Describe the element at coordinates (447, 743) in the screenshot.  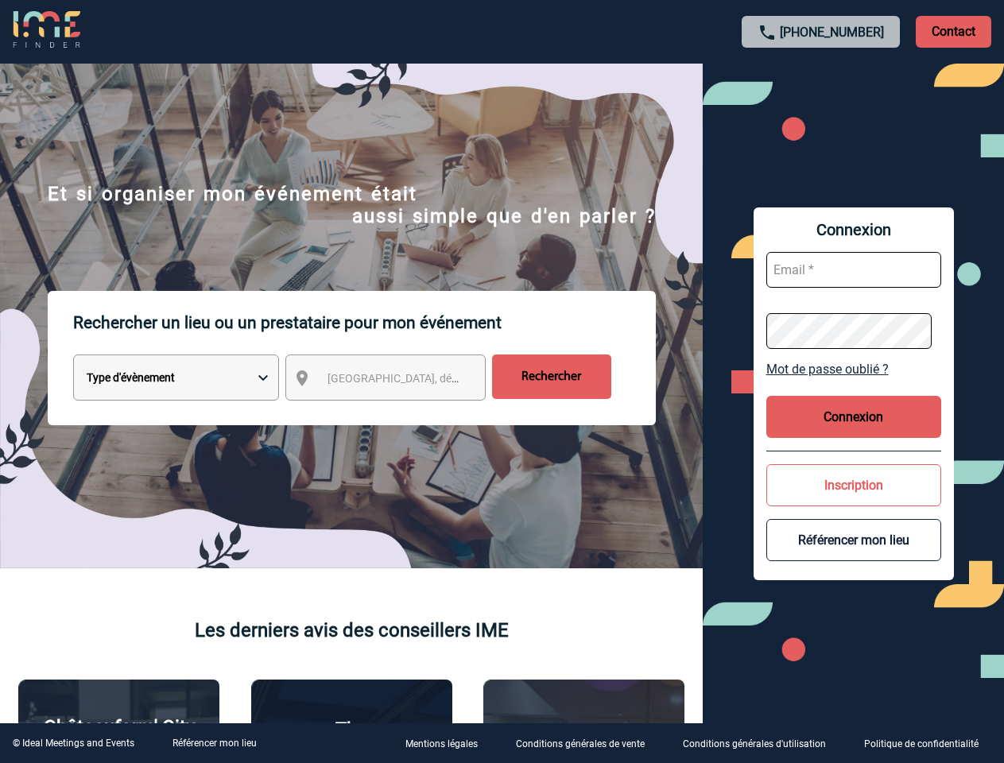
I see `a: Mentions légales` at that location.